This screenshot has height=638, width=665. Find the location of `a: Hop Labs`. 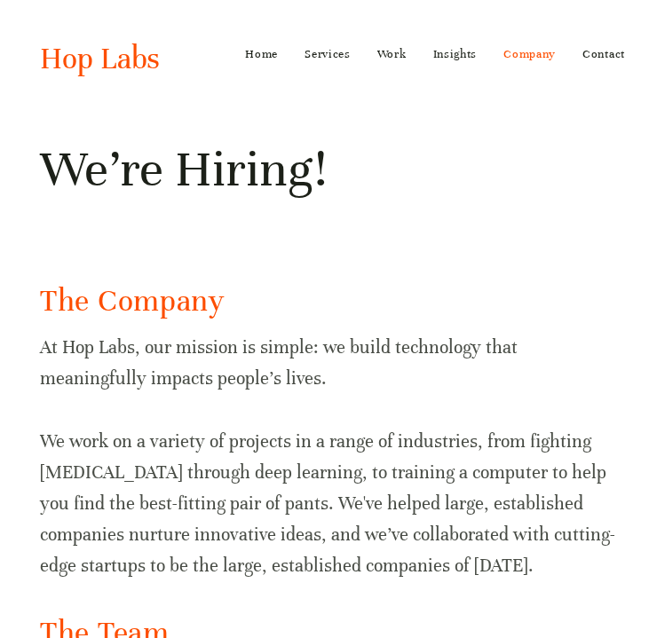

a: Hop Labs is located at coordinates (99, 59).